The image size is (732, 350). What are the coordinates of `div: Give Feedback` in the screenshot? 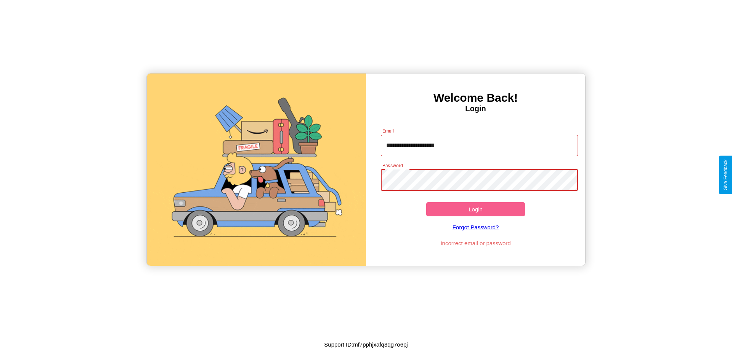 It's located at (725, 175).